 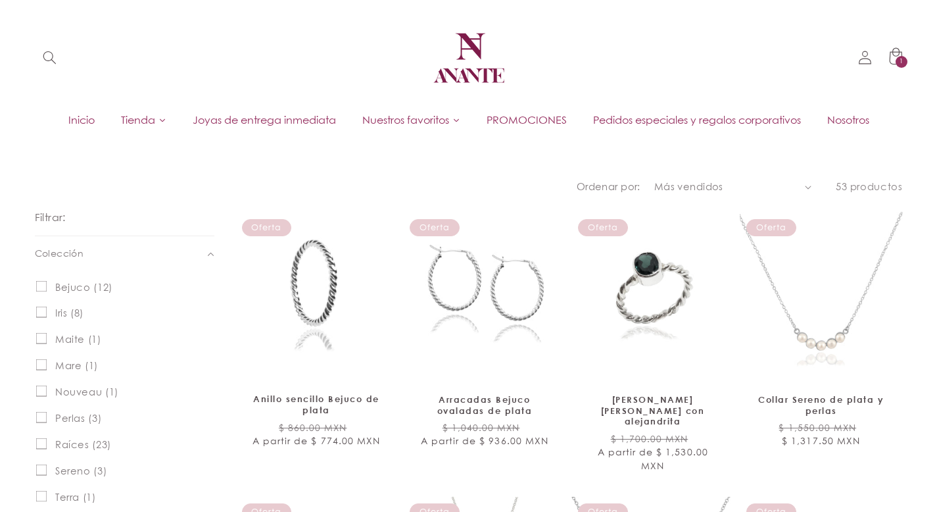 What do you see at coordinates (264, 120) in the screenshot?
I see `a: Joyas de entrega inmediata` at bounding box center [264, 120].